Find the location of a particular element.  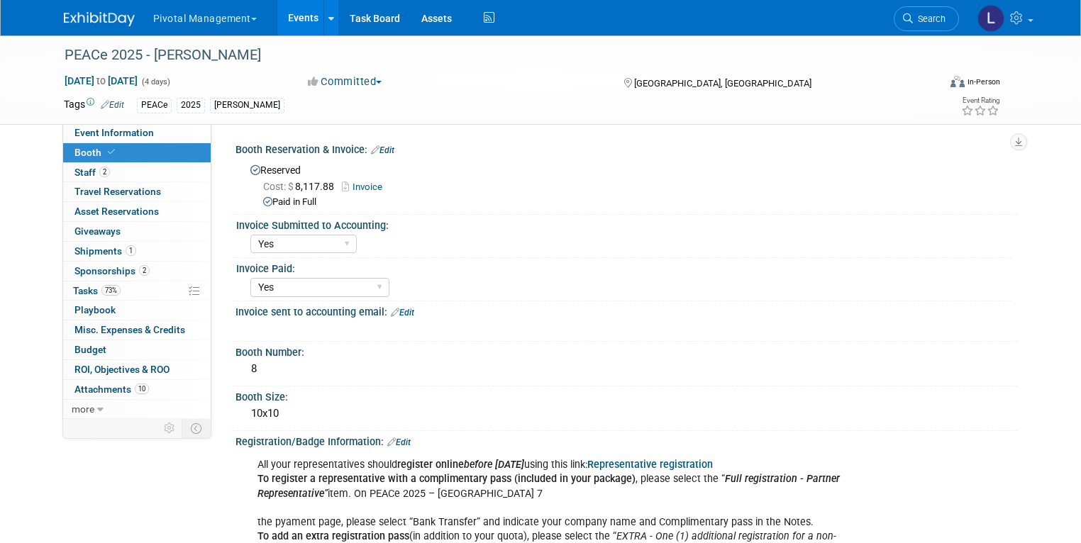

a: ROI, Objectives & ROO is located at coordinates (137, 370).